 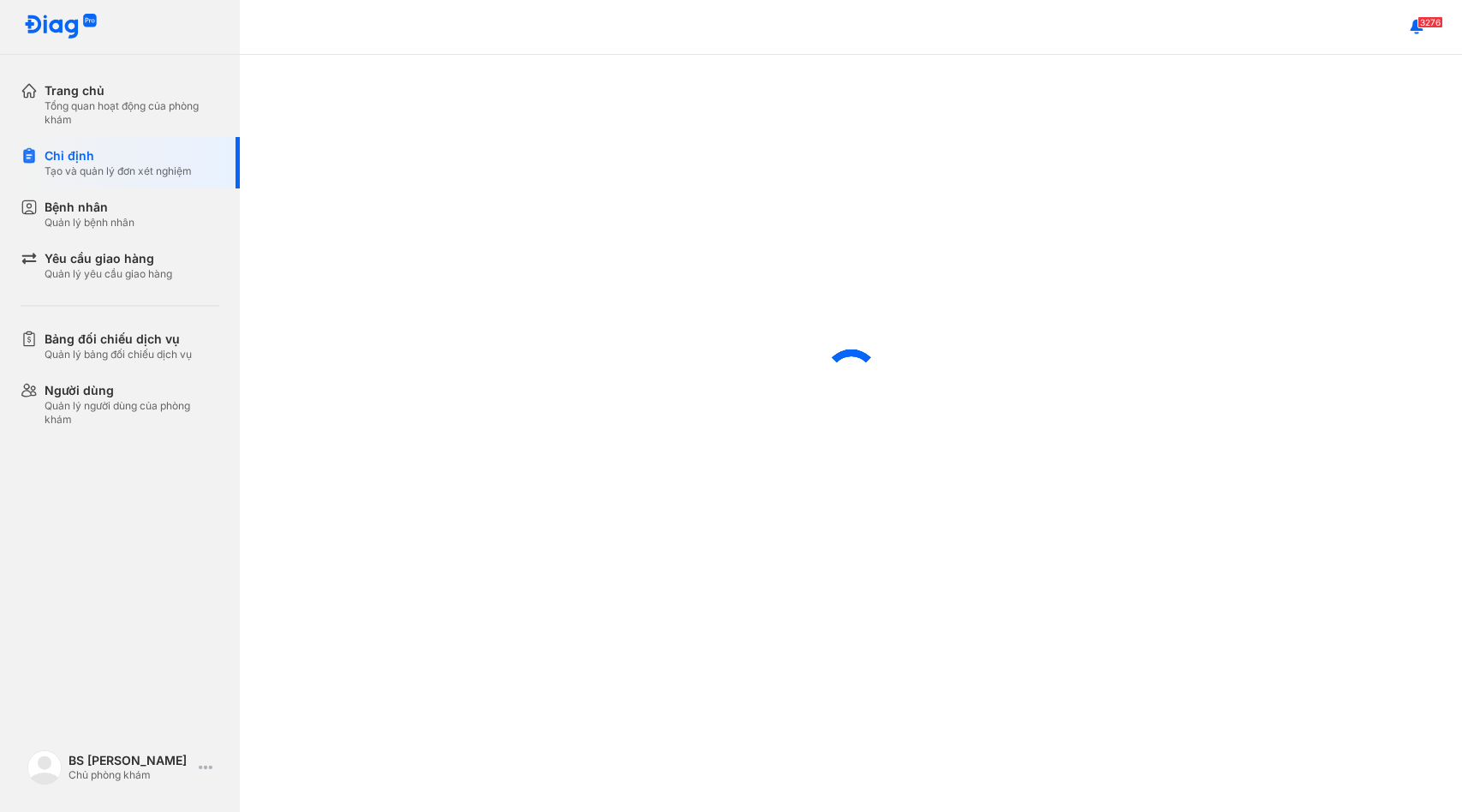 What do you see at coordinates (132, 113) in the screenshot?
I see `div: Tổng quan hoạt động của phòng khám` at bounding box center [132, 113].